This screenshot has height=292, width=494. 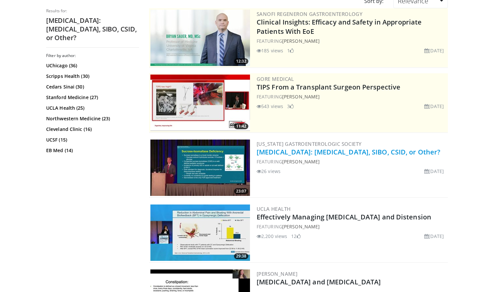 I want to click on a: TIPS From a Transplant Surgeon Perspective, so click(x=328, y=87).